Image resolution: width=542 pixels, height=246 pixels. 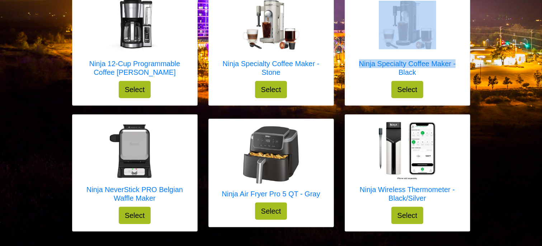 I want to click on h5: Ninja Wireless Thermometer - Black/Silver, so click(x=408, y=193).